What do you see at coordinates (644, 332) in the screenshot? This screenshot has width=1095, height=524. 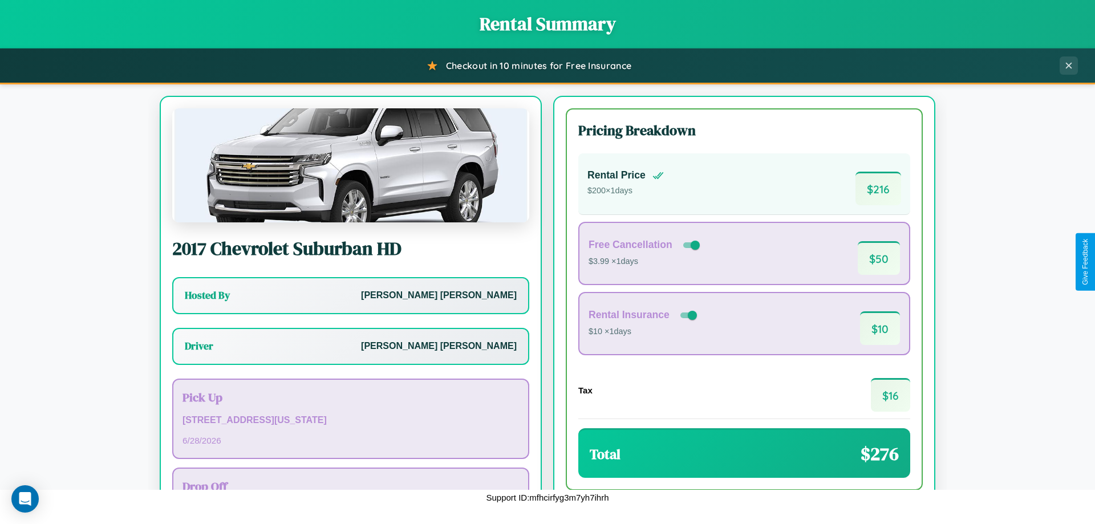 I see `p: $10 × 1 days` at bounding box center [644, 332].